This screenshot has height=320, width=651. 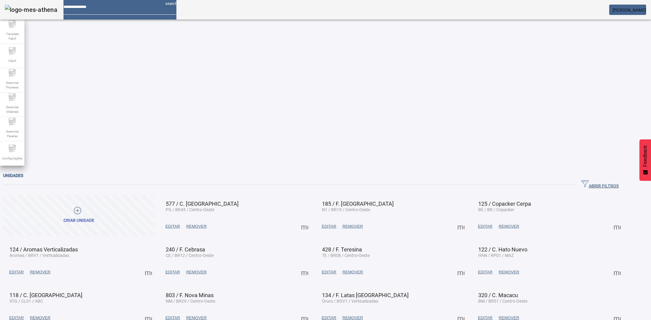 I want to click on span: Aromas / BRV1 / Verticalizadas, so click(x=39, y=256).